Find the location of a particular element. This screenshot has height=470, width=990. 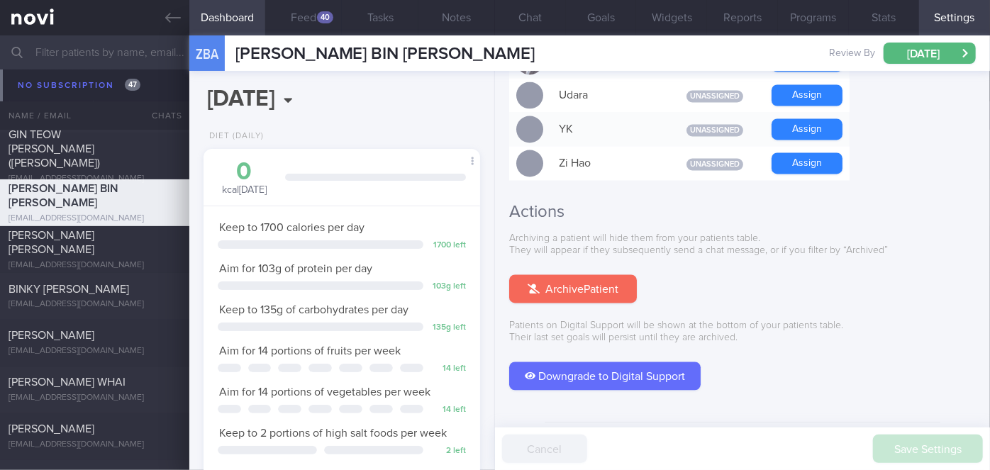

div: ZBA is located at coordinates (207, 54).